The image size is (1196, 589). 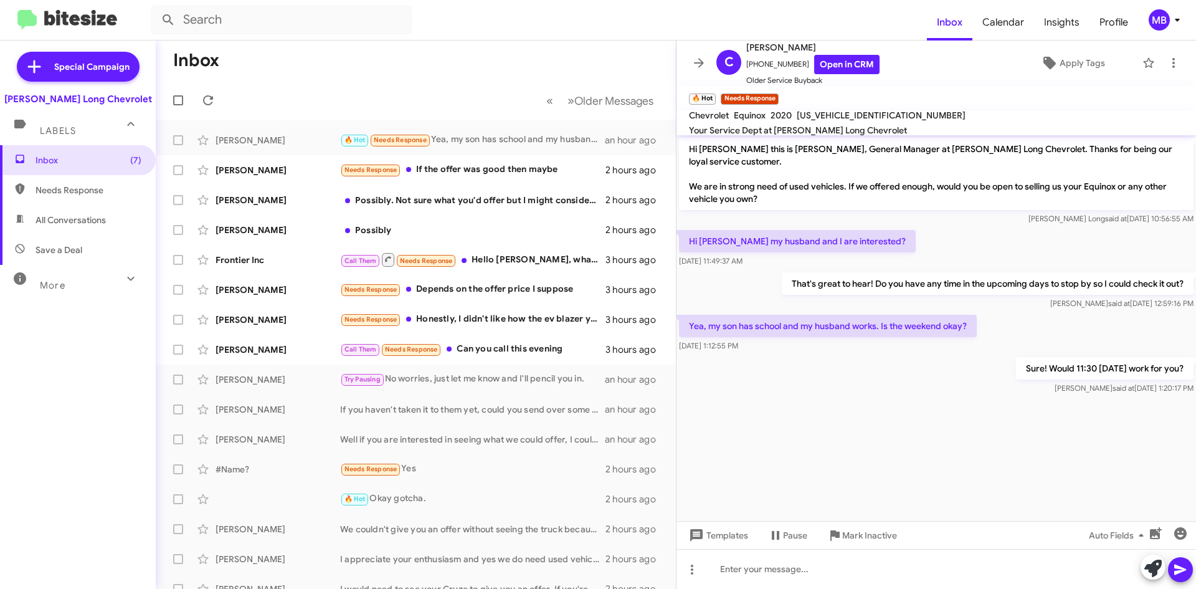 I want to click on div: MB, so click(x=1159, y=20).